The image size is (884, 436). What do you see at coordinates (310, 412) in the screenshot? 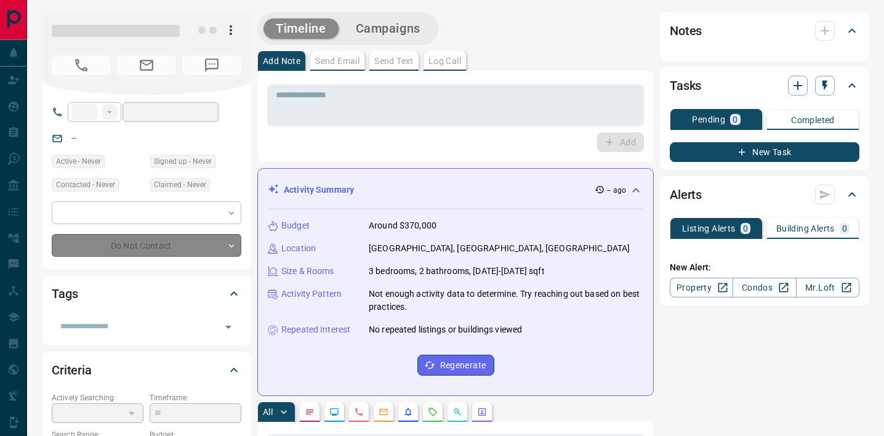
I see `svg: Notes` at bounding box center [310, 412].